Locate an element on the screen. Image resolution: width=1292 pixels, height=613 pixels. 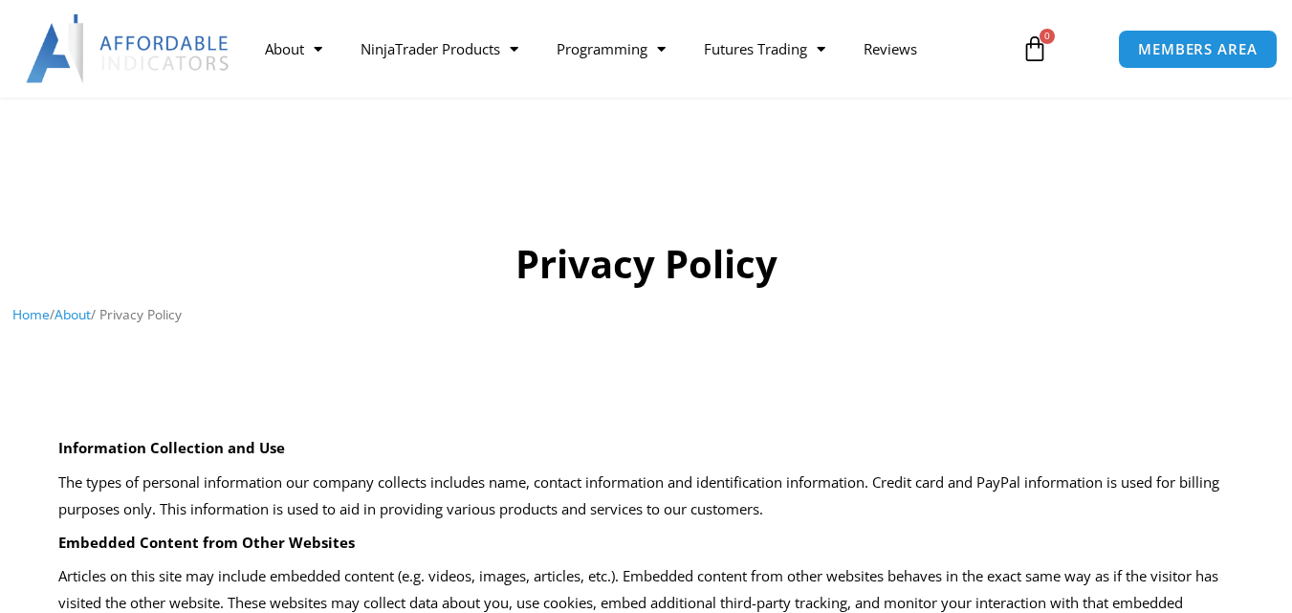
a: Home is located at coordinates (31, 314).